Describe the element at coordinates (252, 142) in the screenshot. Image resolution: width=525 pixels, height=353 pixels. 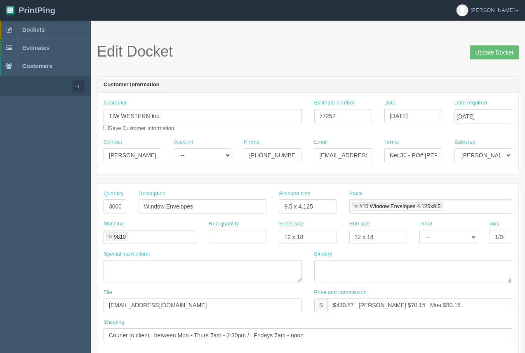
I see `label: Phone` at that location.